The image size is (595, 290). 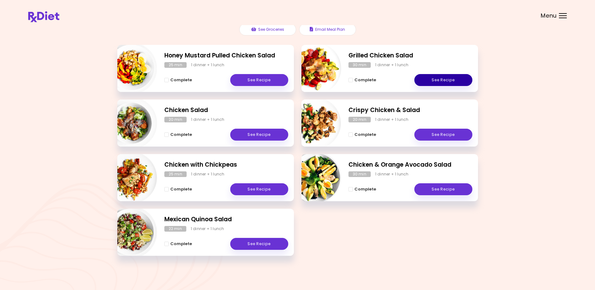 What do you see at coordinates (362, 189) in the screenshot?
I see `button: Complete - Chicken & Orange Avocado Salad` at bounding box center [362, 189].